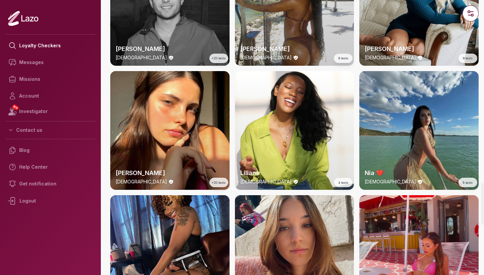  I want to click on span: 8 tests, so click(467, 183).